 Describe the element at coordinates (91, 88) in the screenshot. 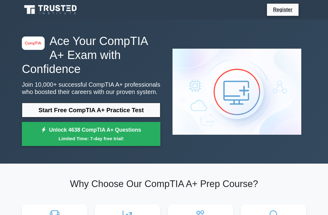

I see `p: Join 10,000+ successful CompTIA A+ professionals who boosted their careers with our proven system.` at that location.